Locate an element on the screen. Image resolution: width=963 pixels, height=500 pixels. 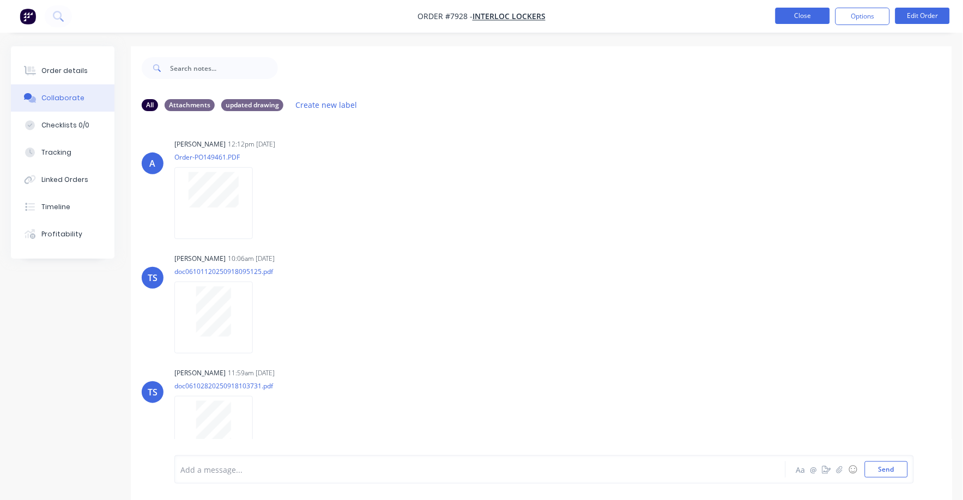
button: Tracking is located at coordinates (63, 153).